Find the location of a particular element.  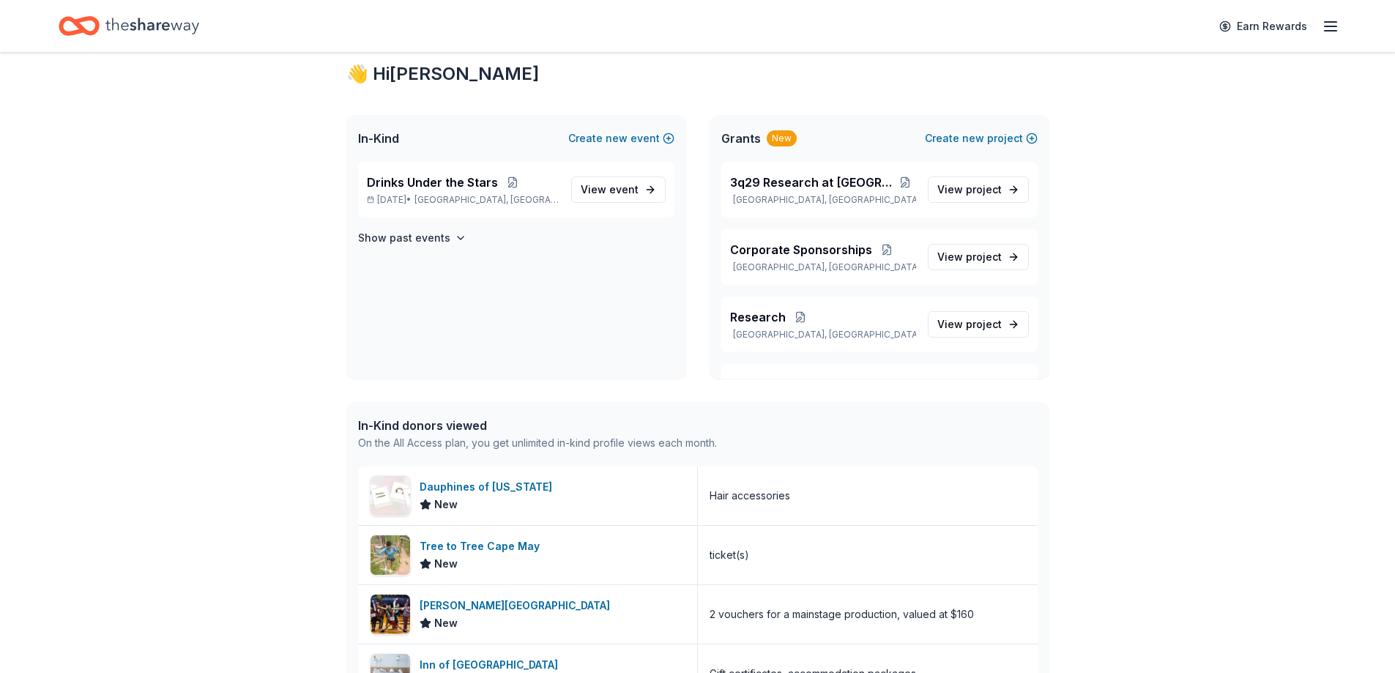

a: View event is located at coordinates (618, 190).